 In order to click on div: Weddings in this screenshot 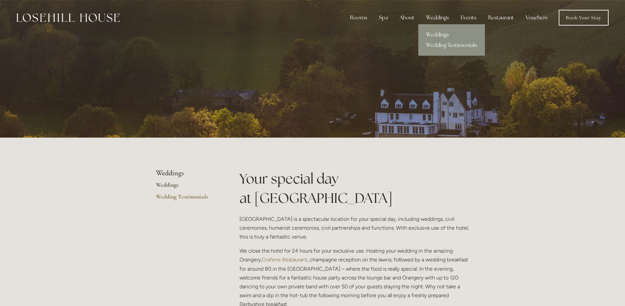, I will do `click(437, 18)`.